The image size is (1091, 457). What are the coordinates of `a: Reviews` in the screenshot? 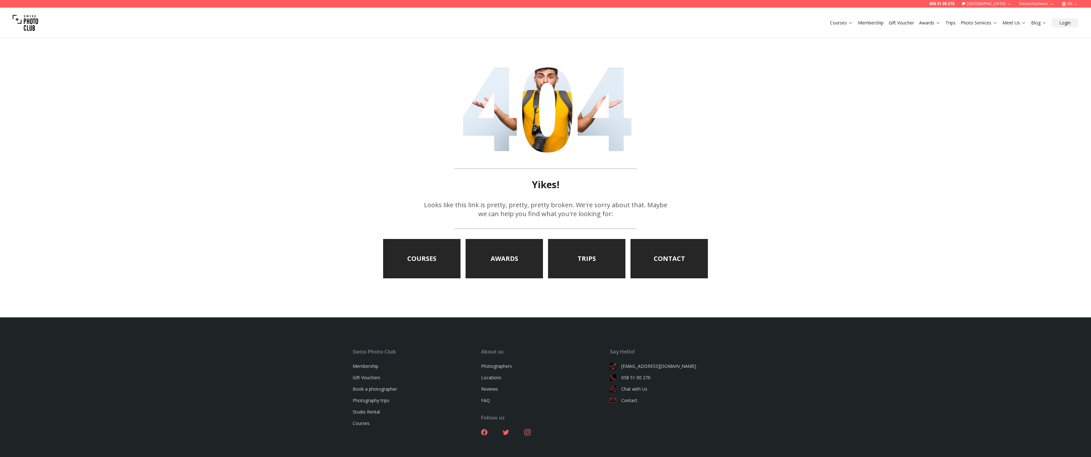 It's located at (489, 389).